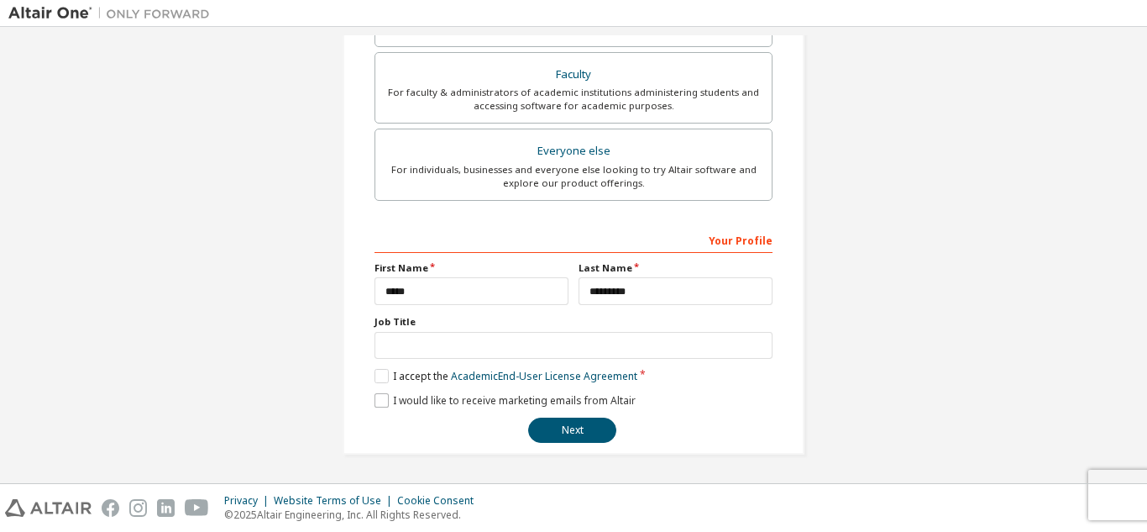 This screenshot has height=532, width=1147. What do you see at coordinates (572, 430) in the screenshot?
I see `button: Next` at bounding box center [572, 430].